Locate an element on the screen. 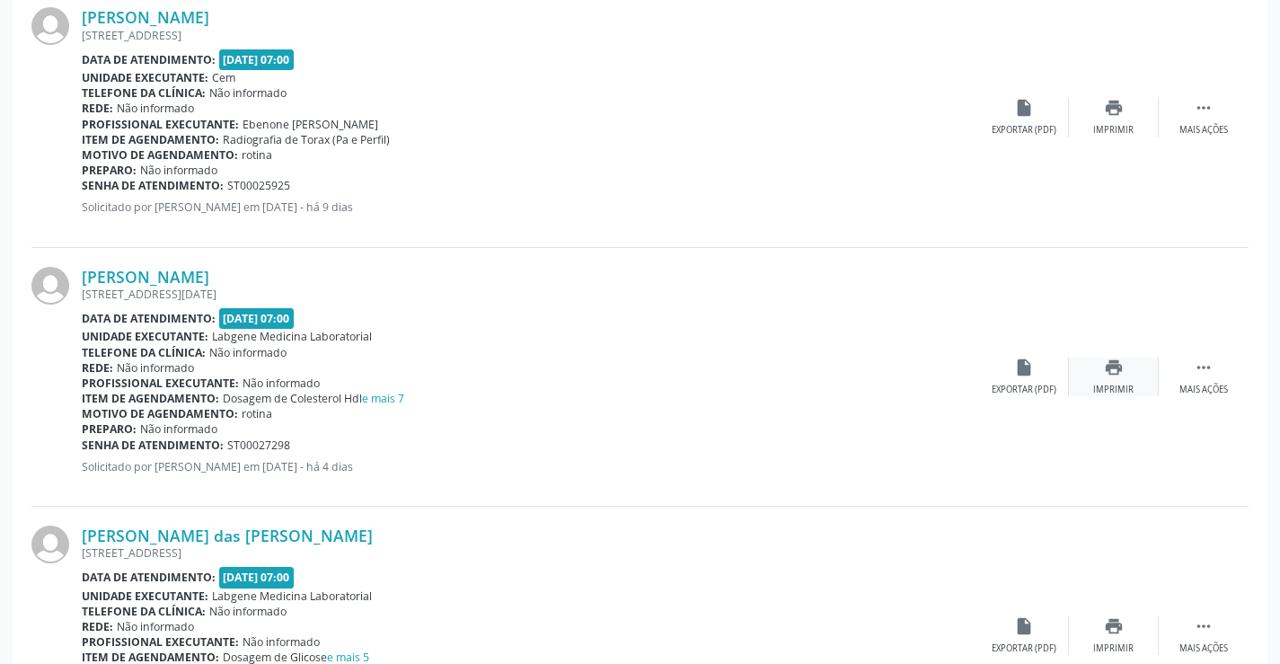 This screenshot has width=1280, height=664. span: Cem is located at coordinates (224, 77).